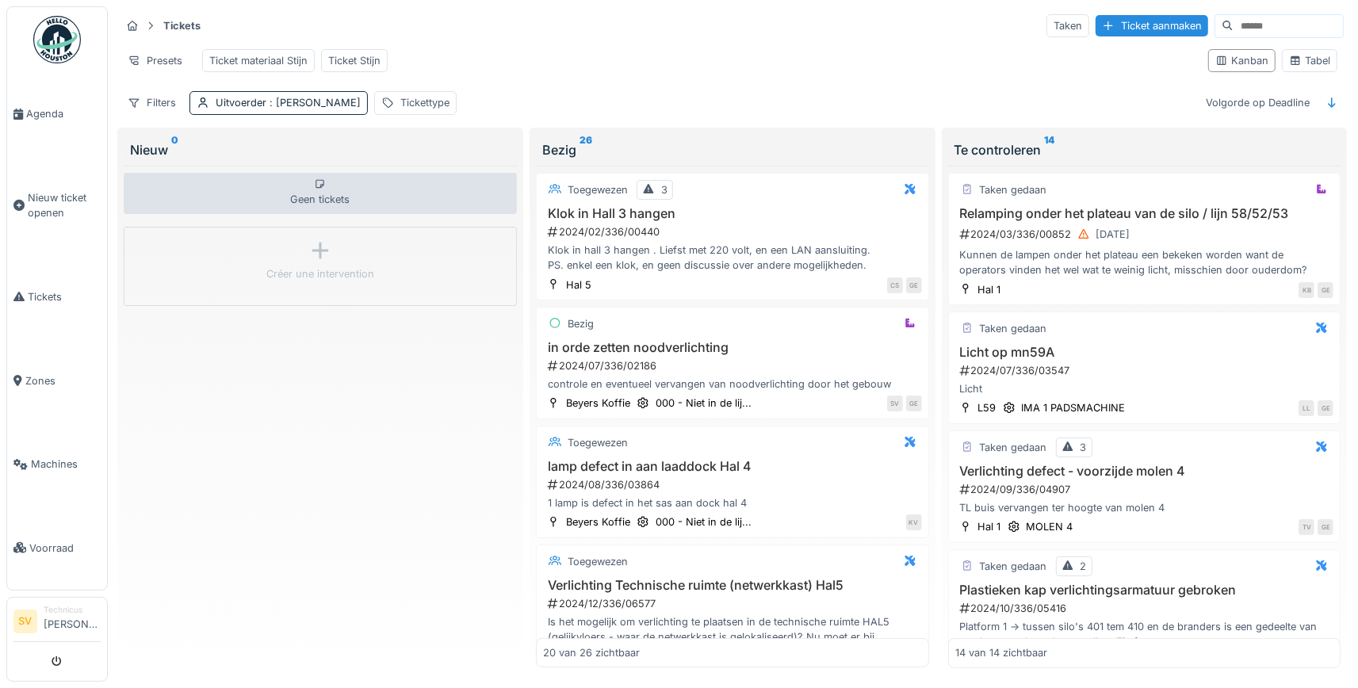 Image resolution: width=1358 pixels, height=688 pixels. I want to click on h3: Verlichting Technische ruimte (netwerkkast) Hal5, so click(732, 585).